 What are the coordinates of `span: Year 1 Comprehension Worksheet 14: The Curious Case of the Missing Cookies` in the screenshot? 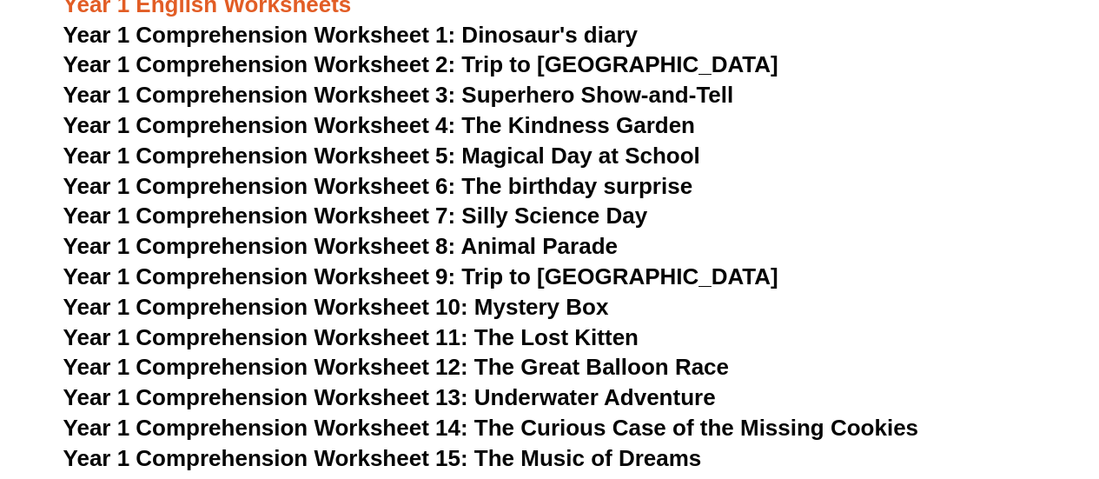 It's located at (491, 427).